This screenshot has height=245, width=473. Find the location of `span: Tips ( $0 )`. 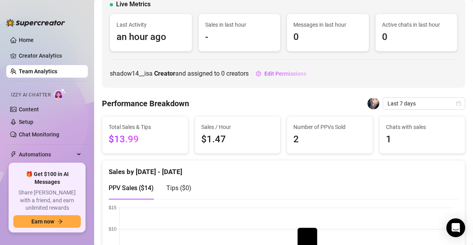

span: Tips ( $0 ) is located at coordinates (179, 188).